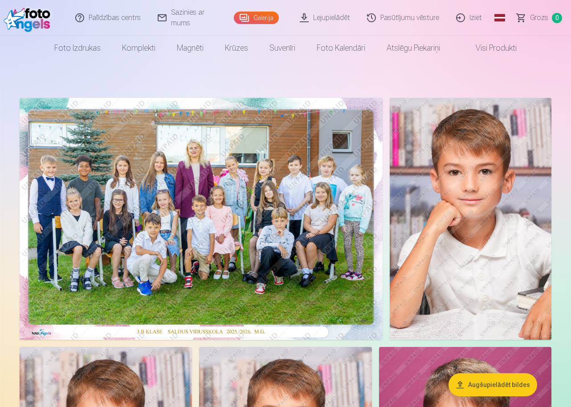  Describe the element at coordinates (489, 48) in the screenshot. I see `a: Visi produkti` at that location.